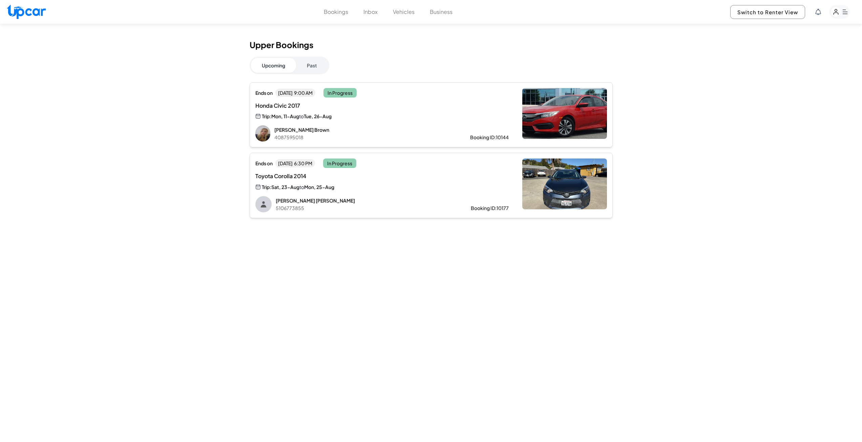 The image size is (862, 442). I want to click on h1: Upper Bookings, so click(431, 45).